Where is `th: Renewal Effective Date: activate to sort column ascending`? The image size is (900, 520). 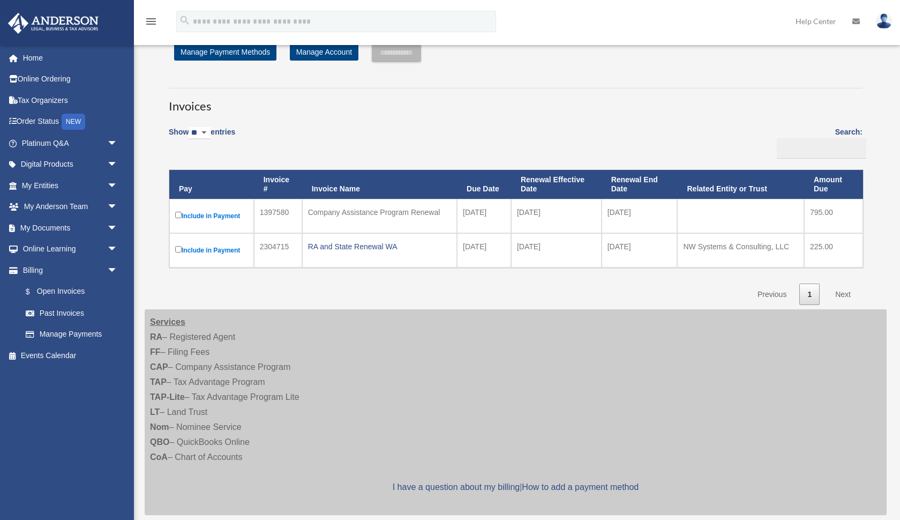
th: Renewal Effective Date: activate to sort column ascending is located at coordinates (556, 184).